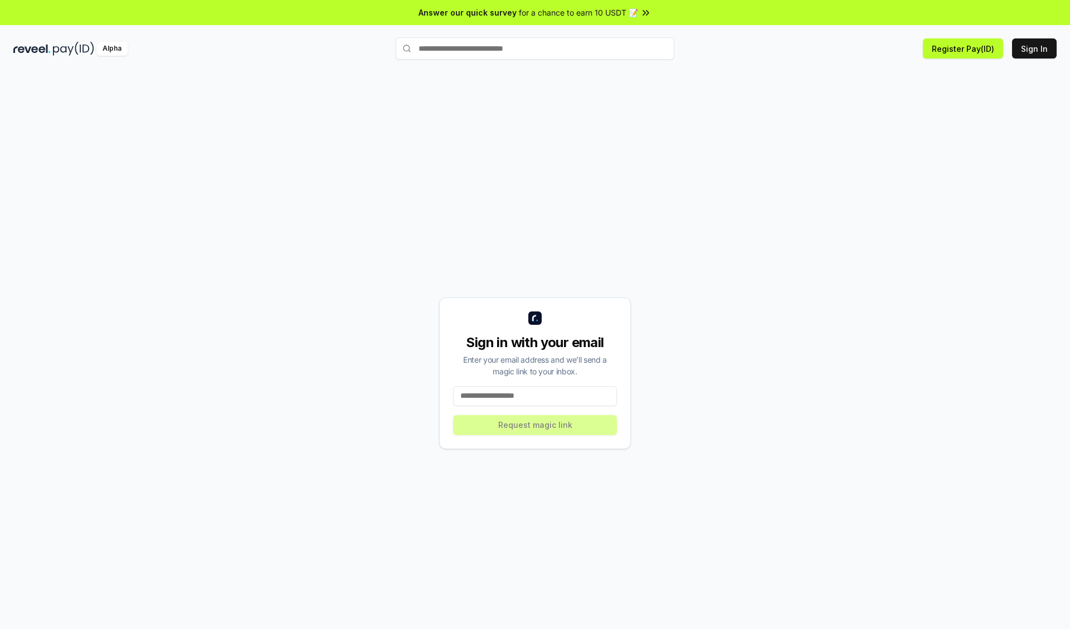 The width and height of the screenshot is (1070, 629). I want to click on div: Alpha, so click(112, 48).